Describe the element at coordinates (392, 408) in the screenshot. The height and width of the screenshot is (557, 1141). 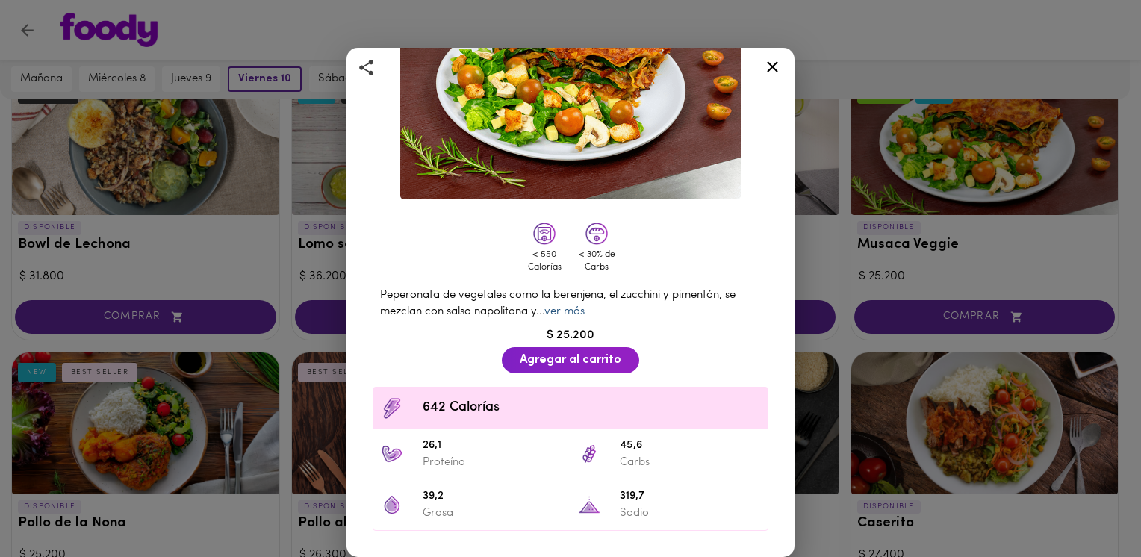
I see `img: Contenido calórico` at that location.